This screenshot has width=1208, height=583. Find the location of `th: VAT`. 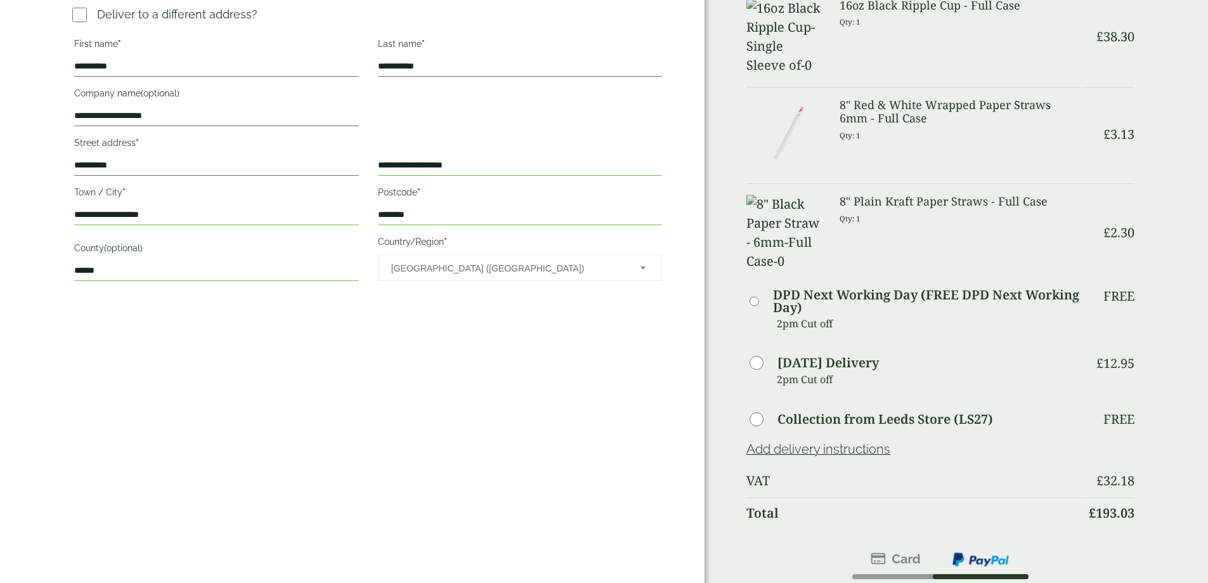

th: VAT is located at coordinates (913, 481).